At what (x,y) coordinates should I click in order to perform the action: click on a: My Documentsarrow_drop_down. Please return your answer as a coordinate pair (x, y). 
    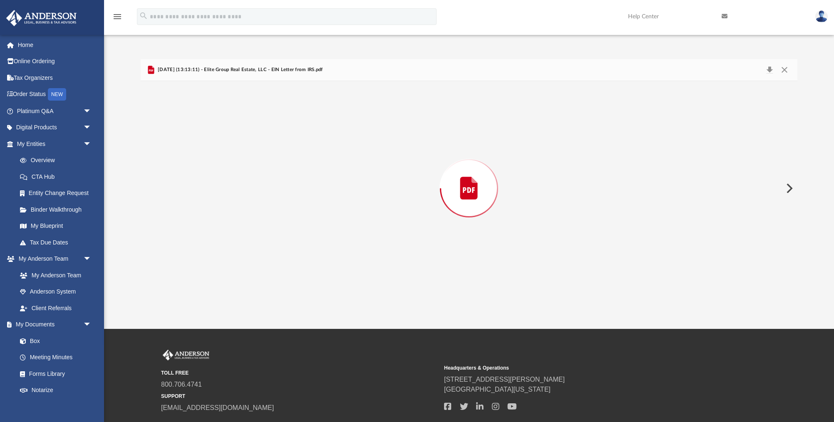
    Looking at the image, I should click on (53, 325).